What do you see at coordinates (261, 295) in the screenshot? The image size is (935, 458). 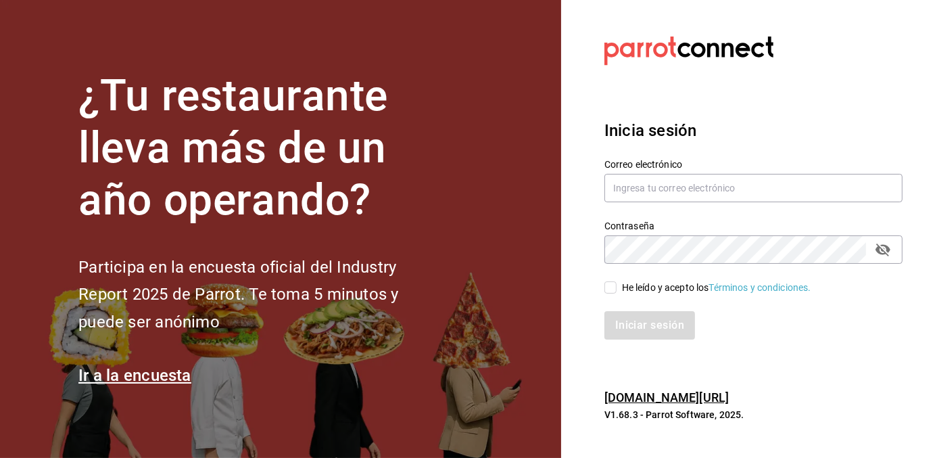 I see `h2: Participa en la encuesta oficial del Industry Report 2025 de Parrot. Te toma 5 minutos y puede se...` at bounding box center [261, 295].